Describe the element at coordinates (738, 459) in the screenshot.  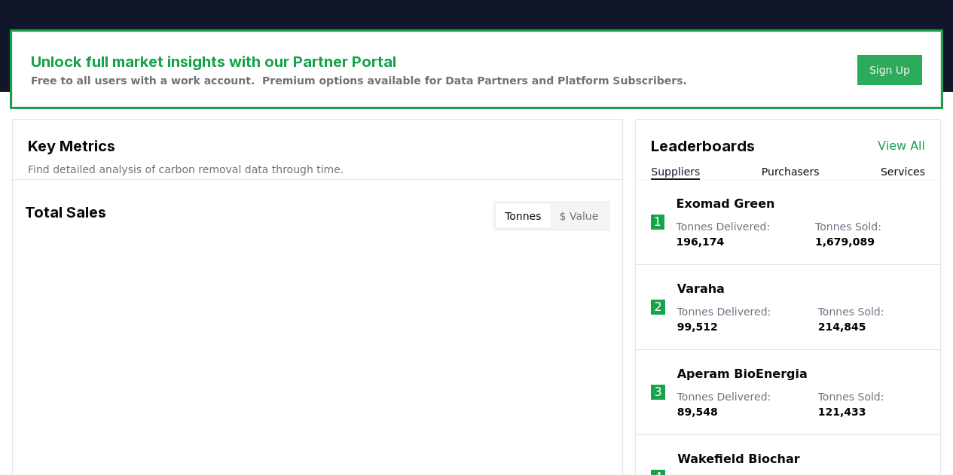
I see `a: Wakefield Biochar` at that location.